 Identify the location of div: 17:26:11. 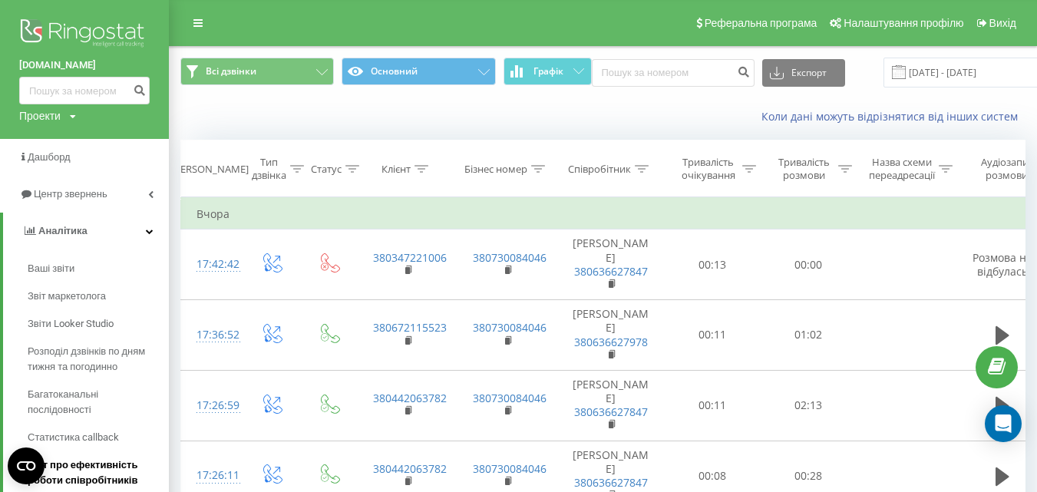
(212, 475).